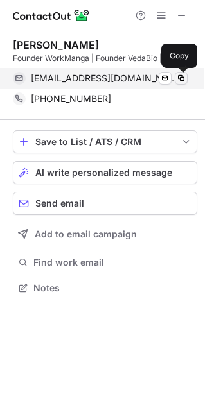  Describe the element at coordinates (51, 15) in the screenshot. I see `img: ContactOut v5.3.10` at that location.